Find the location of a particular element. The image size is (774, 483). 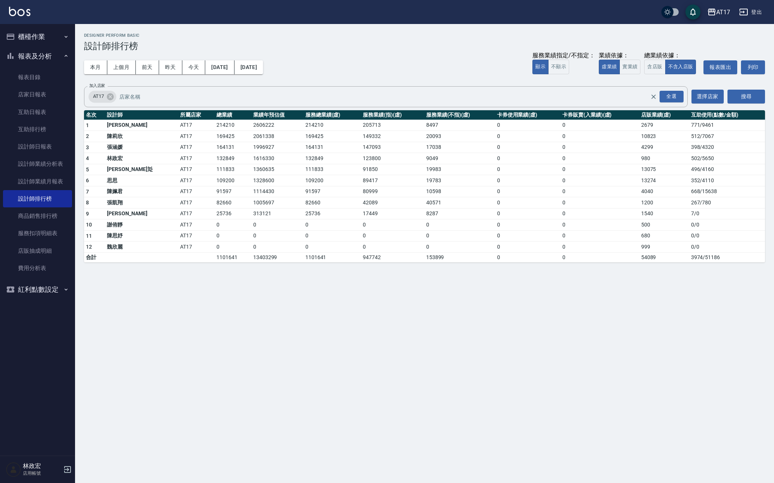

td: 2061338 is located at coordinates (277, 136).